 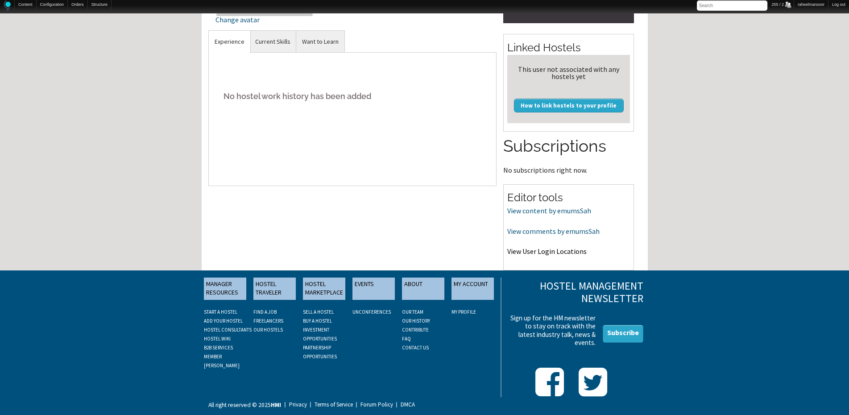 I want to click on a: Current Skills, so click(x=273, y=41).